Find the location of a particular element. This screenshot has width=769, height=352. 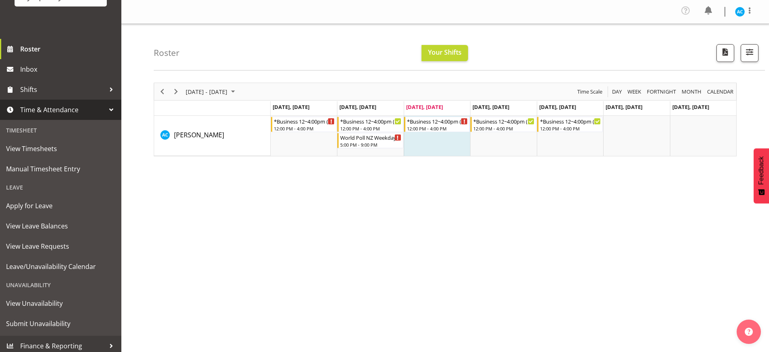

span: Leave/Unavailability Calendar is located at coordinates (61, 266).